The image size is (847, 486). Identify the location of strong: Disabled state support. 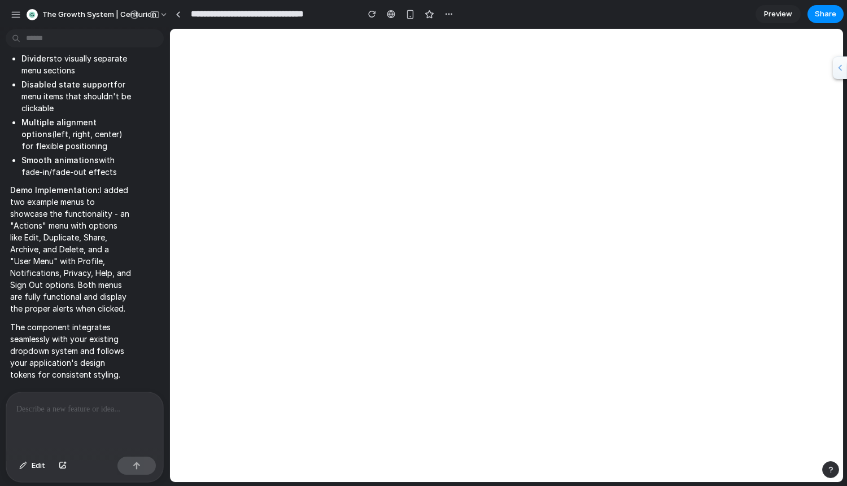
(67, 84).